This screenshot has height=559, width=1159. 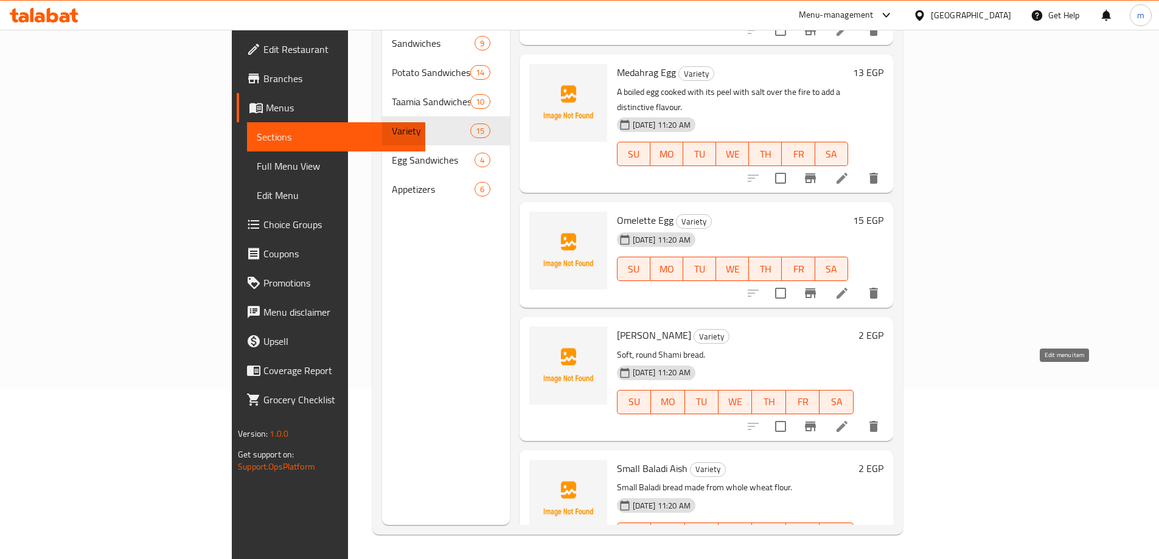 What do you see at coordinates (339, 49) in the screenshot?
I see `span: Edit Restaurant` at bounding box center [339, 49].